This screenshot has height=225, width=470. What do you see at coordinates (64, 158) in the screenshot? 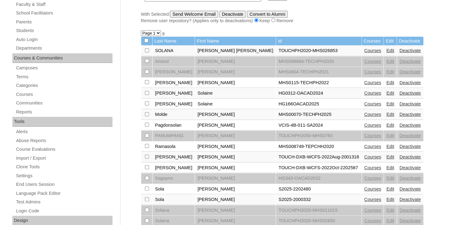
I see `a: Import / Export` at bounding box center [64, 158].